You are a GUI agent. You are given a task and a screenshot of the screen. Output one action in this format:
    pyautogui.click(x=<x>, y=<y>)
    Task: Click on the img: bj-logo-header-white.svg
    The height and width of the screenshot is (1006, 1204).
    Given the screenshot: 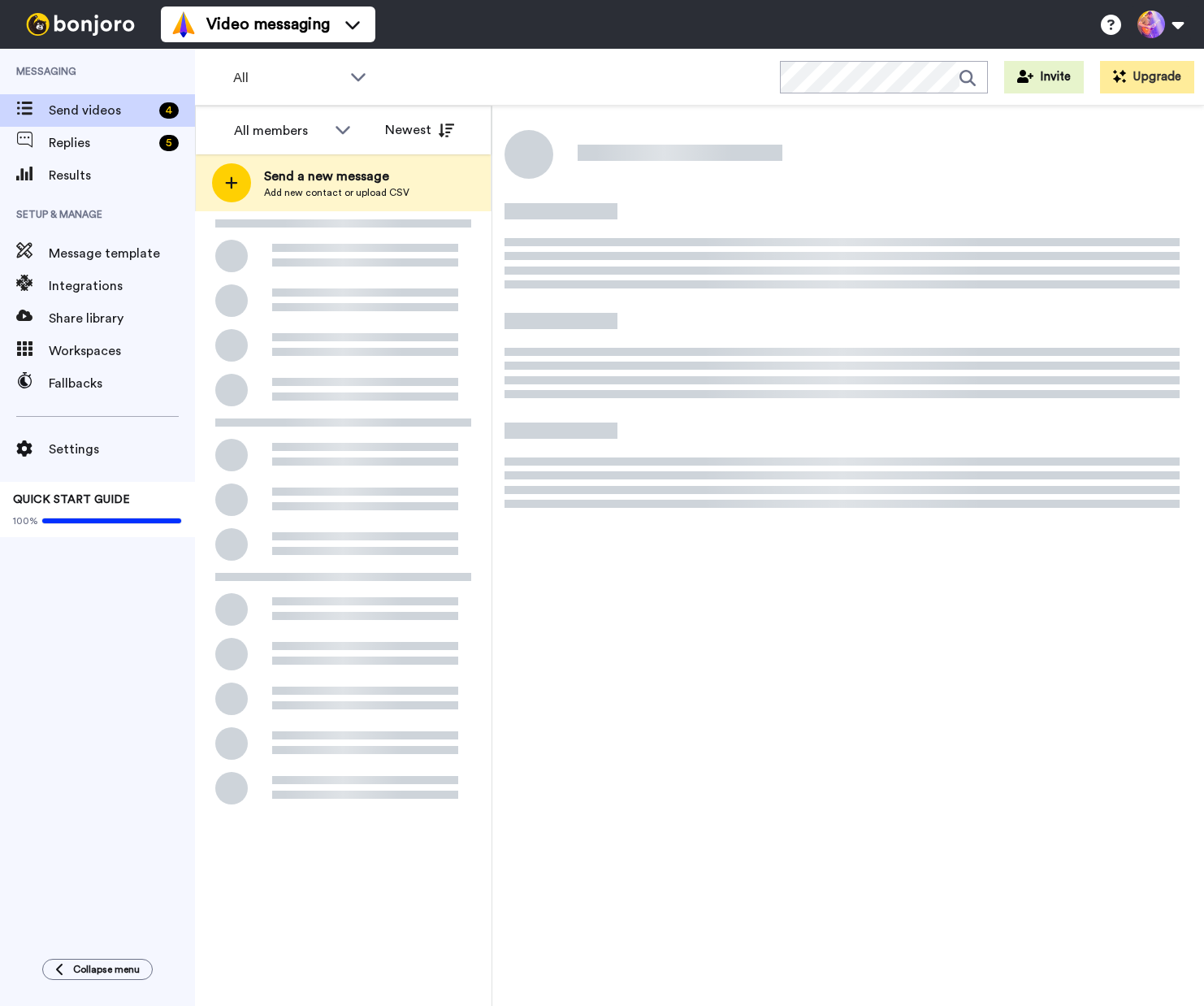 What is the action you would take?
    pyautogui.click(x=81, y=24)
    